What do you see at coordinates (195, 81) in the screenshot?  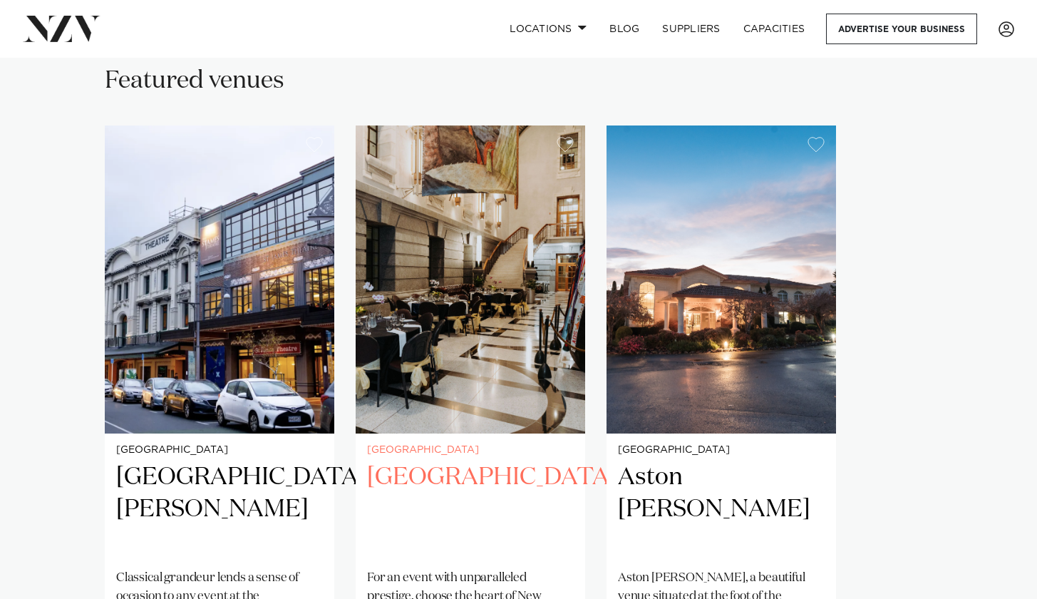 I see `h2: Featured venues` at bounding box center [195, 81].